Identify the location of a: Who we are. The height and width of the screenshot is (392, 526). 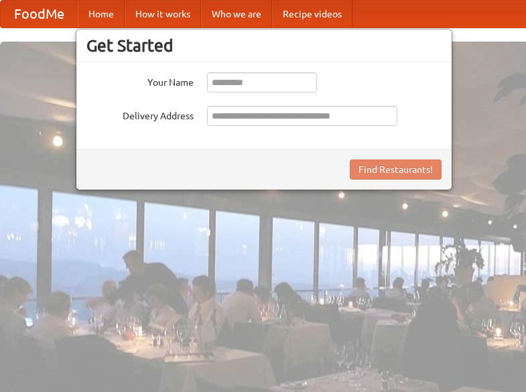
(236, 14).